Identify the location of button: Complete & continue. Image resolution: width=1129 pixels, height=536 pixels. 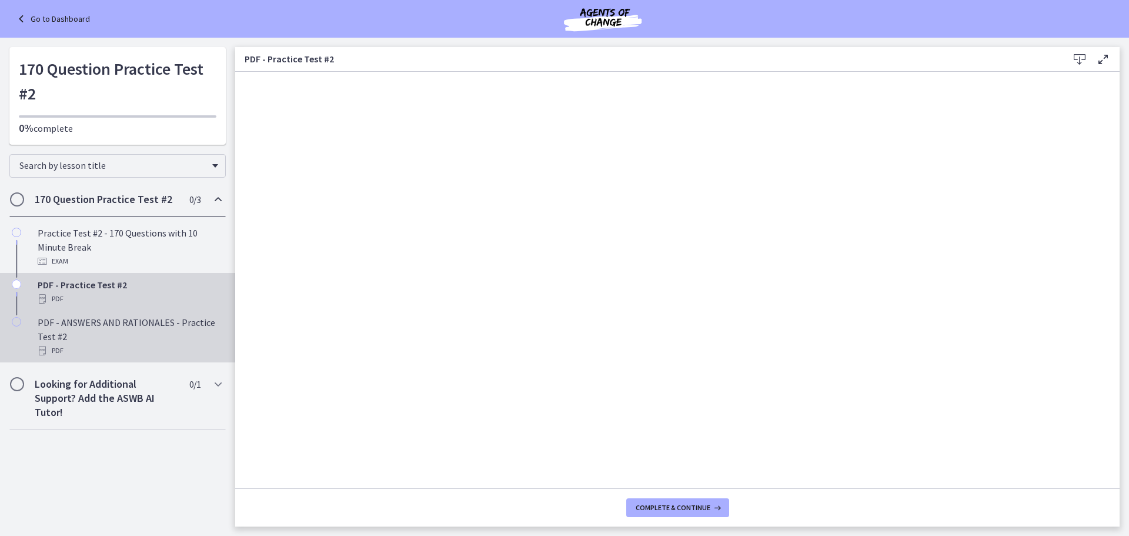
(677, 507).